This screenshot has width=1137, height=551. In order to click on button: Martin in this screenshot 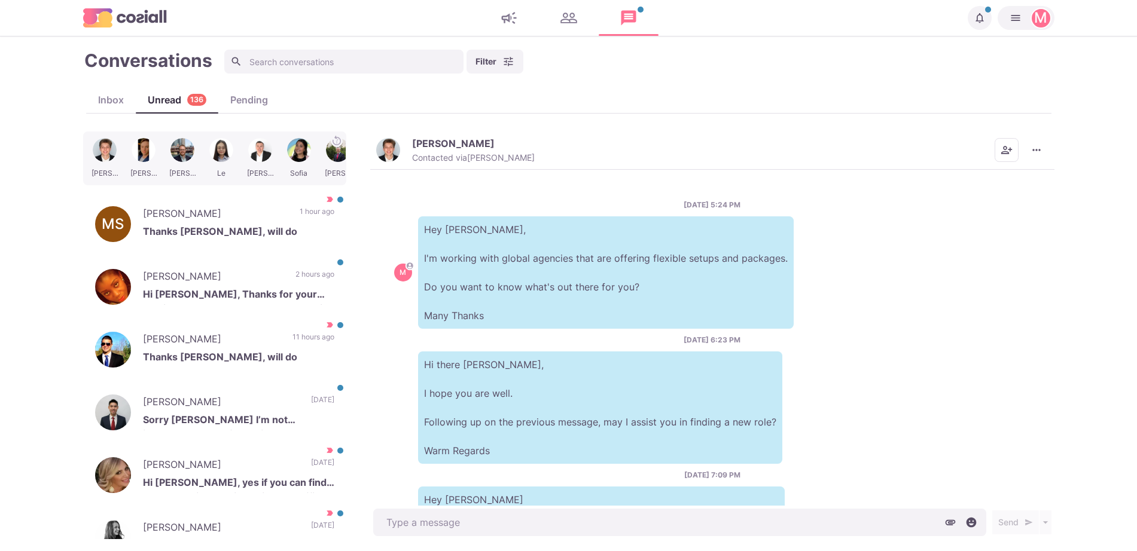, I will do `click(1025, 18)`.